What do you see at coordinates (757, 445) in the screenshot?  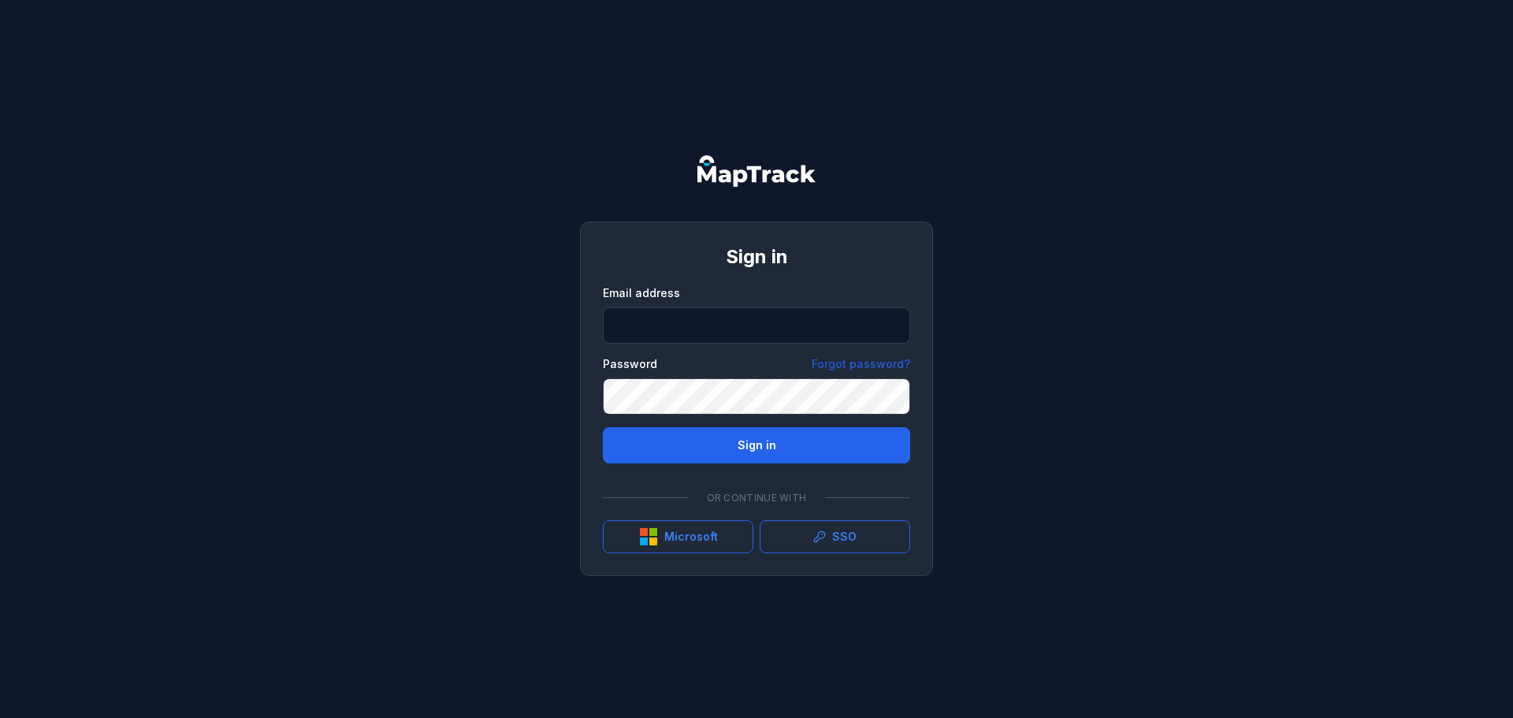 I see `button: Sign in` at bounding box center [757, 445].